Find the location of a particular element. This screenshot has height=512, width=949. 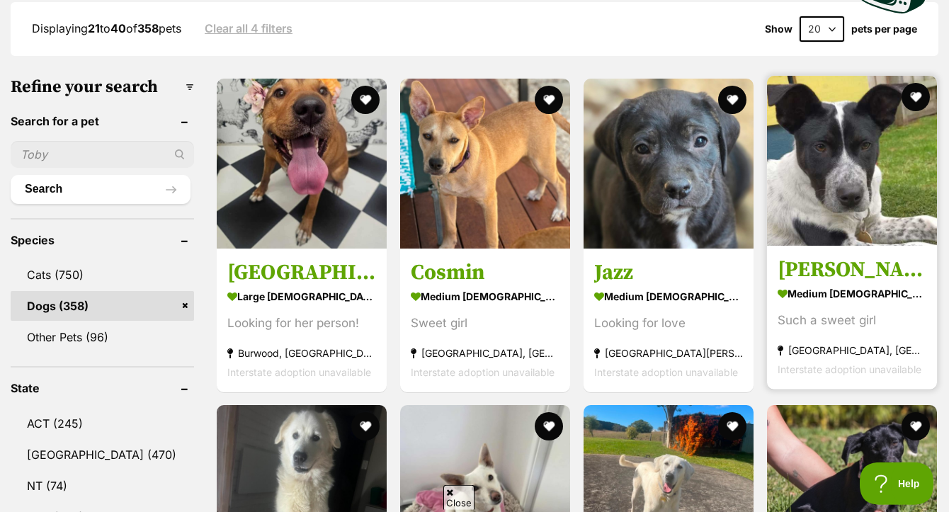

a: Cats (750) is located at coordinates (102, 275).